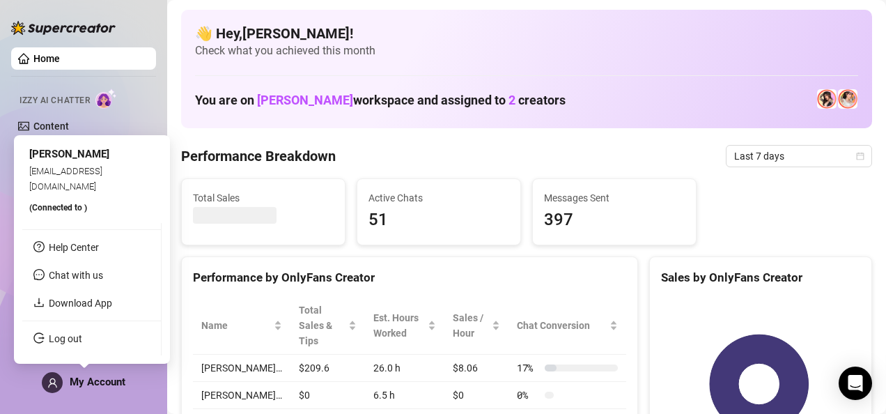 This screenshot has height=414, width=886. What do you see at coordinates (567, 325) in the screenshot?
I see `th: Chat Conversion` at bounding box center [567, 325].